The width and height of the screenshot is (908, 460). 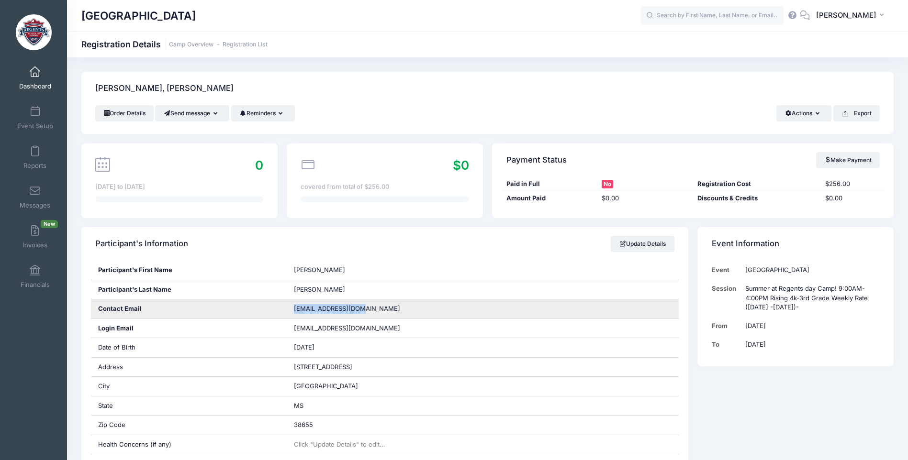 What do you see at coordinates (189, 270) in the screenshot?
I see `div: Participant's First Name` at bounding box center [189, 270].